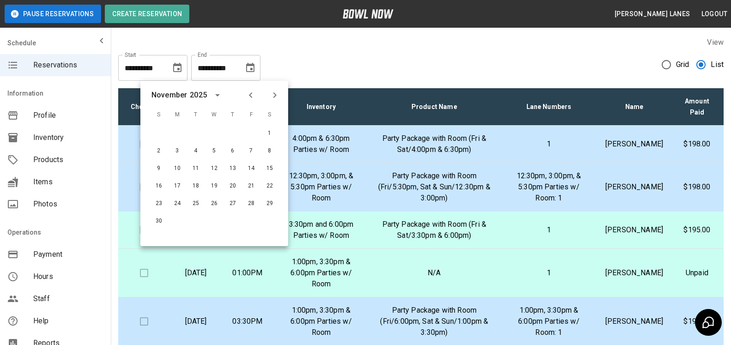 Image resolution: width=731 pixels, height=345 pixels. What do you see at coordinates (248, 273) in the screenshot?
I see `p: 01:00PM` at bounding box center [248, 273].